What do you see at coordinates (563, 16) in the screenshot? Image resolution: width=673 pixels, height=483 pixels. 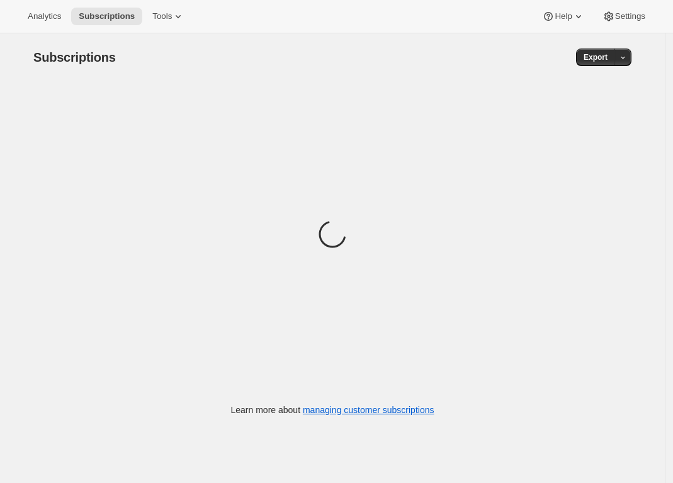 I see `button: Help` at bounding box center [563, 16].